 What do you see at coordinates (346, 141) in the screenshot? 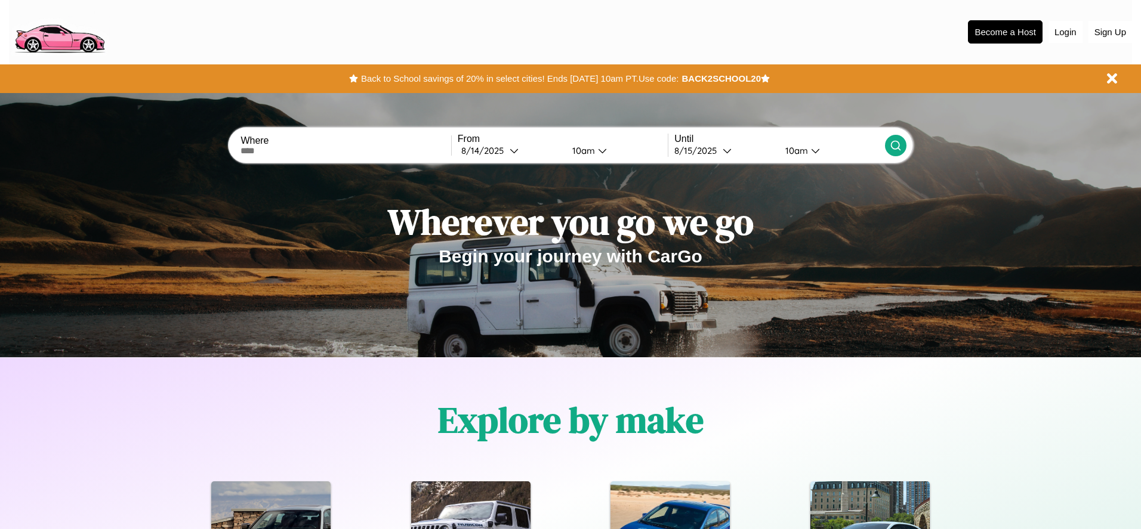
I see `label: Where` at bounding box center [346, 141].